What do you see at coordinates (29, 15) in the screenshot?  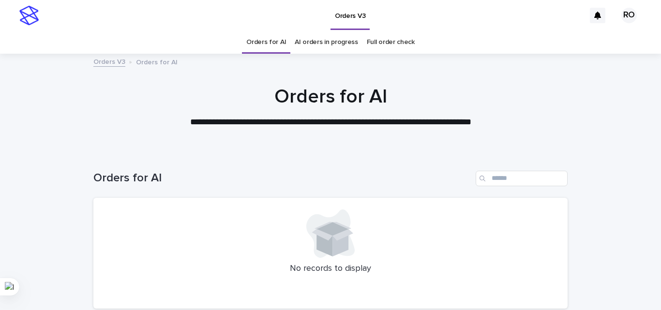 I see `img: stacker-logo-s-only.png` at bounding box center [29, 15].